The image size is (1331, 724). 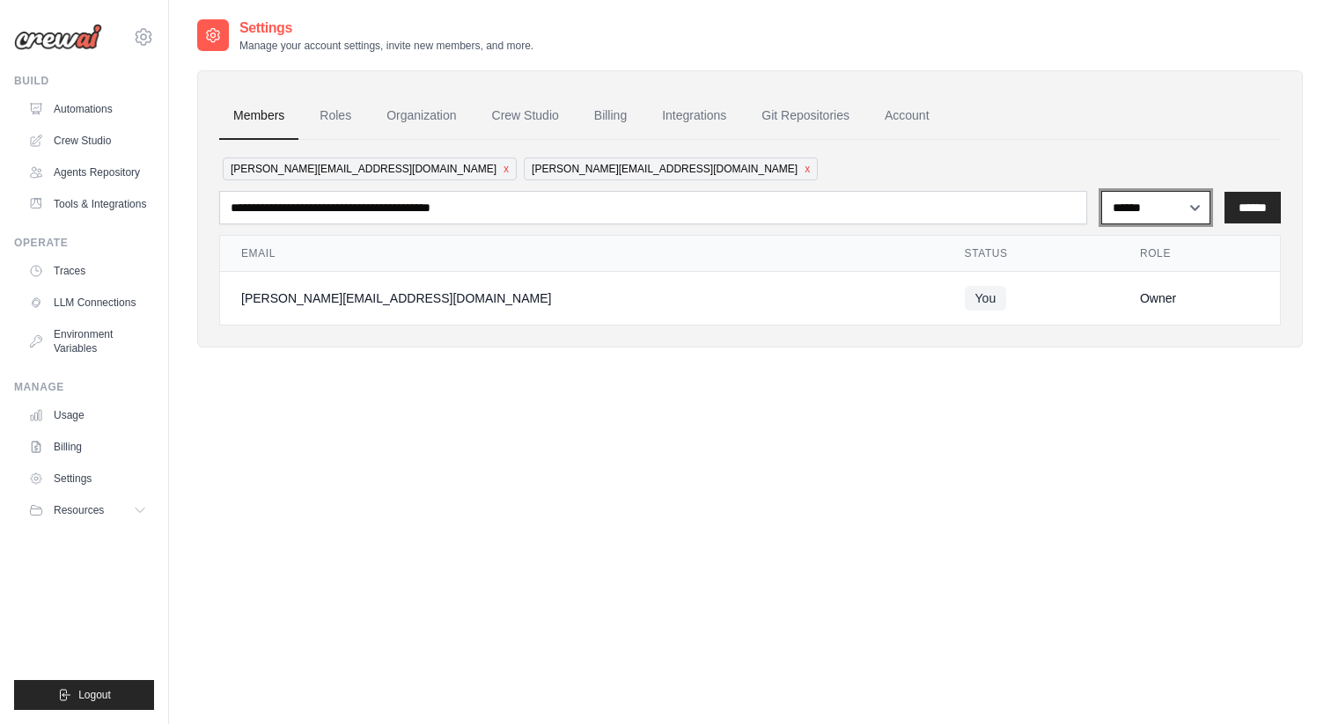 I want to click on a: Members, so click(x=259, y=116).